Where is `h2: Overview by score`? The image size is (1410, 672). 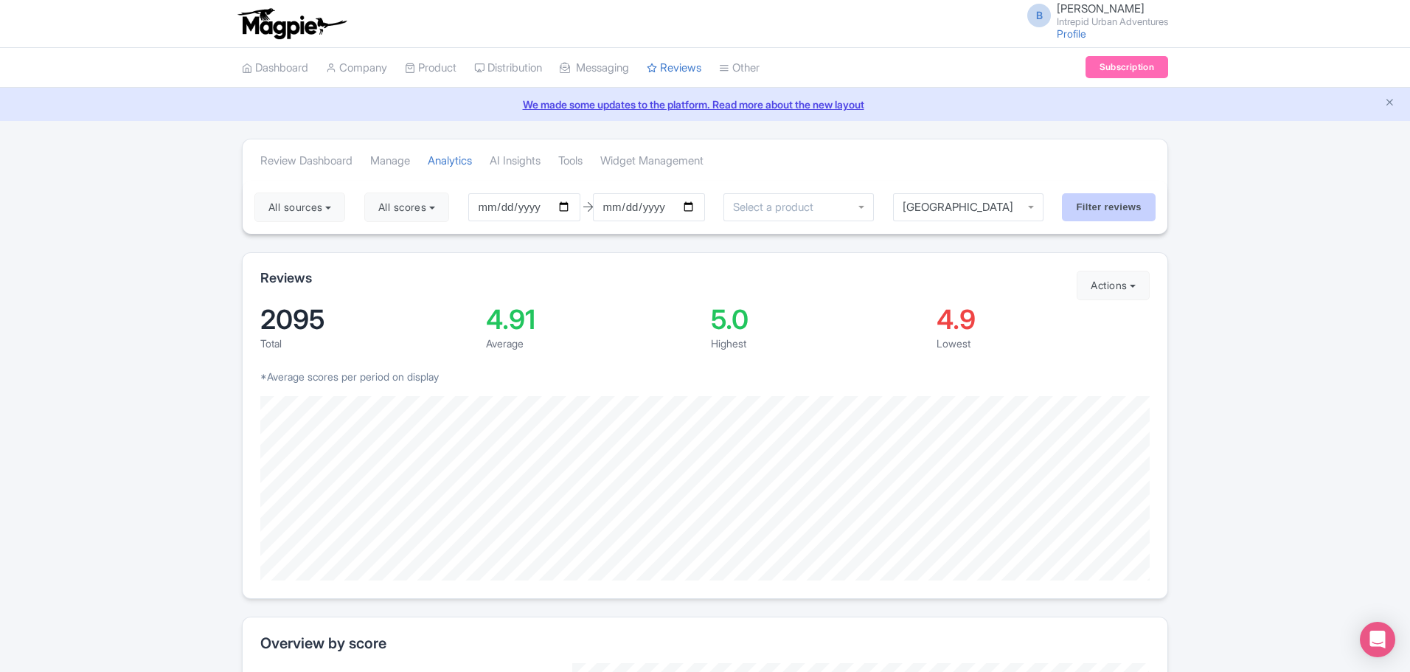
h2: Overview by score is located at coordinates (705, 643).